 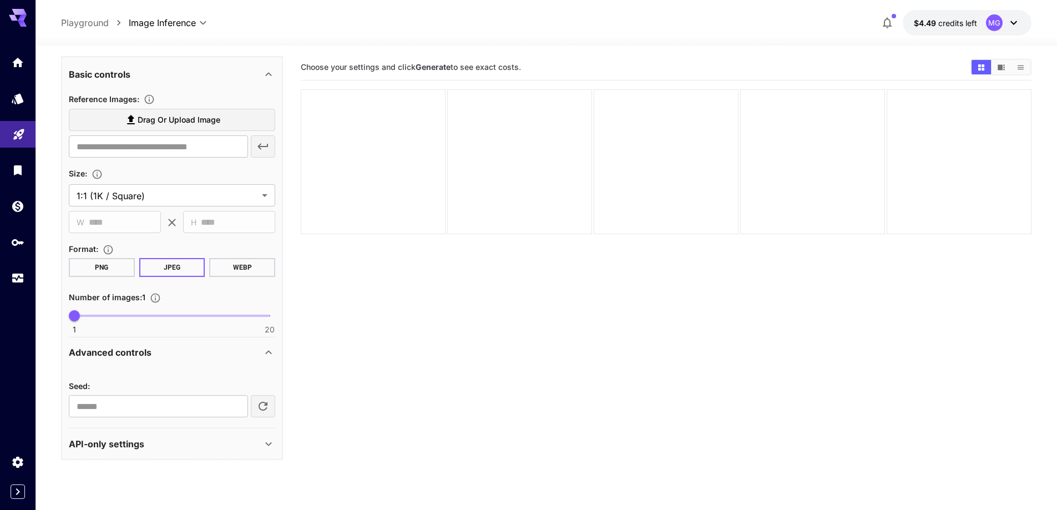 I want to click on p: API-only settings, so click(x=107, y=444).